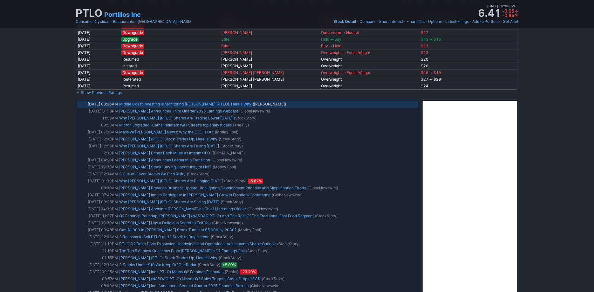 The height and width of the screenshot is (292, 594). I want to click on td: 08:30AM, so click(98, 188).